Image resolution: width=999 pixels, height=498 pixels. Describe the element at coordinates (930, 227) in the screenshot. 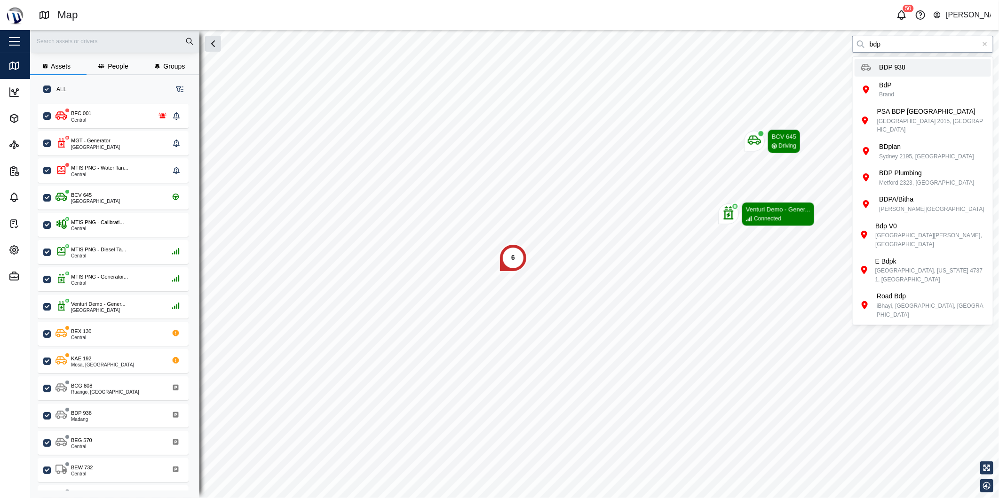

I see `div: Bdp V0` at that location.